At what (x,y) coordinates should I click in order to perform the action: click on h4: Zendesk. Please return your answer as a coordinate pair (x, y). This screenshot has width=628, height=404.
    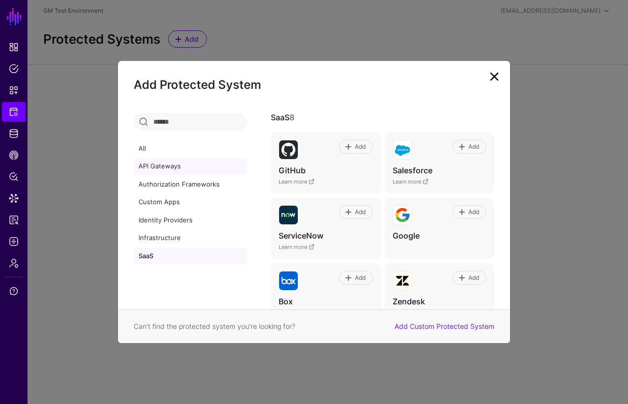
    Looking at the image, I should click on (439, 302).